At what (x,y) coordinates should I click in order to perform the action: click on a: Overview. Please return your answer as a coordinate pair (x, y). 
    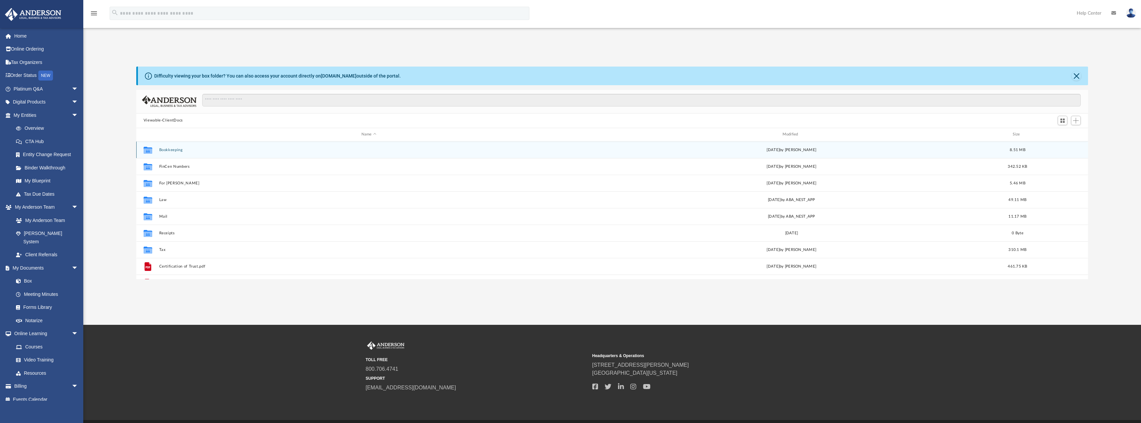
    Looking at the image, I should click on (49, 129).